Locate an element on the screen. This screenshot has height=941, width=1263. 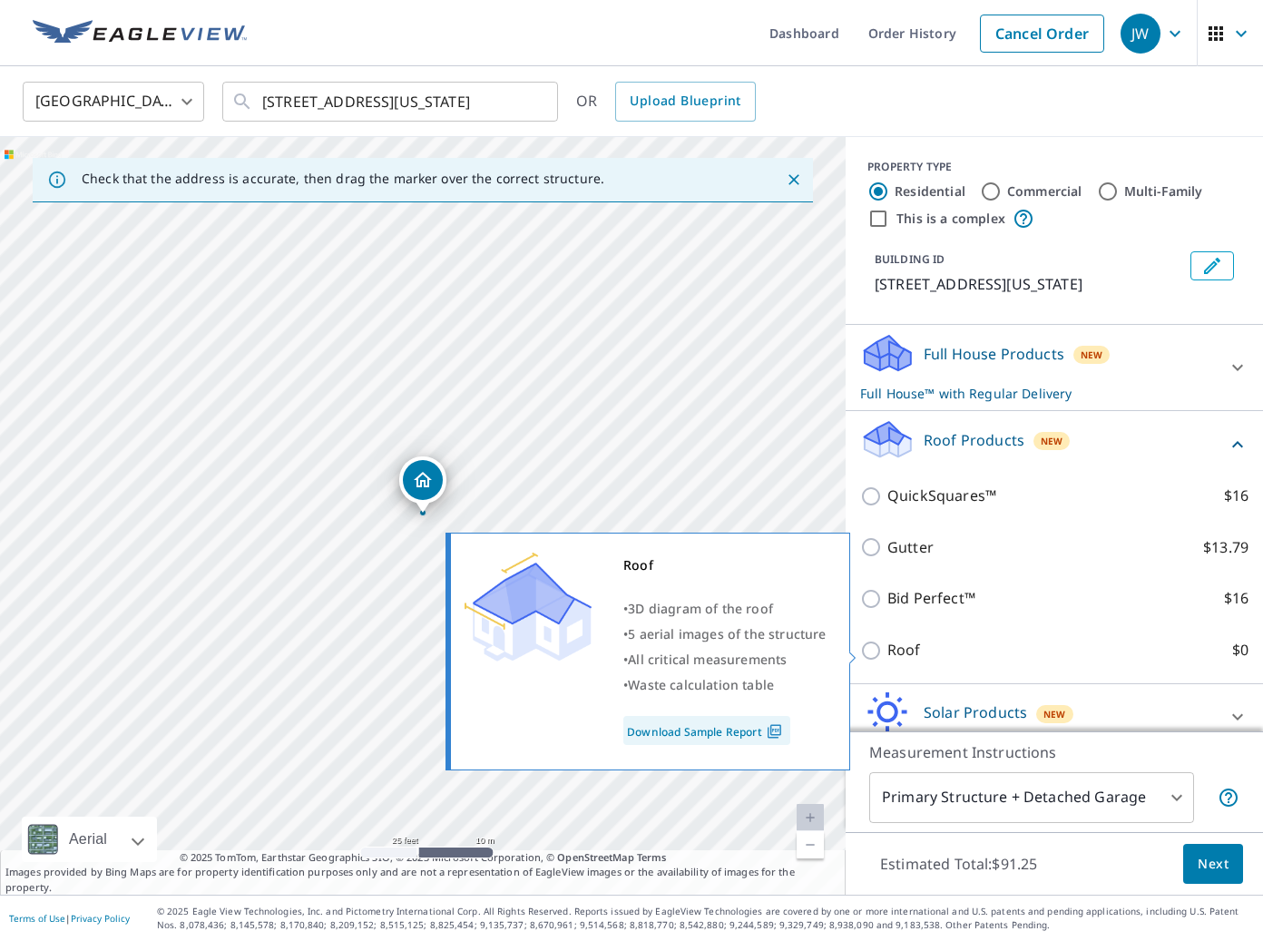
a: Cancel Order is located at coordinates (1042, 34).